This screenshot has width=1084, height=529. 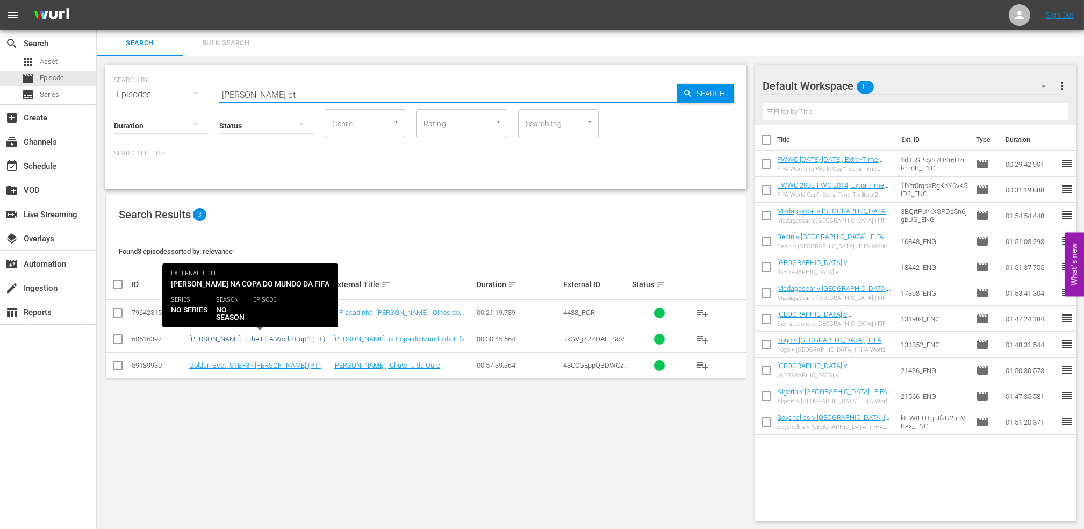 What do you see at coordinates (934, 422) in the screenshot?
I see `td: ktLWtLQTqnIfzU2unVBsx_ENG` at bounding box center [934, 422].